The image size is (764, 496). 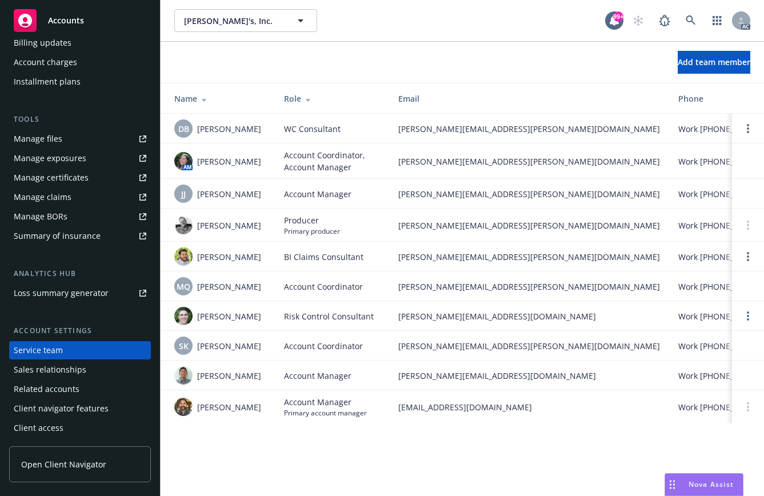 I want to click on a: Search, so click(x=691, y=21).